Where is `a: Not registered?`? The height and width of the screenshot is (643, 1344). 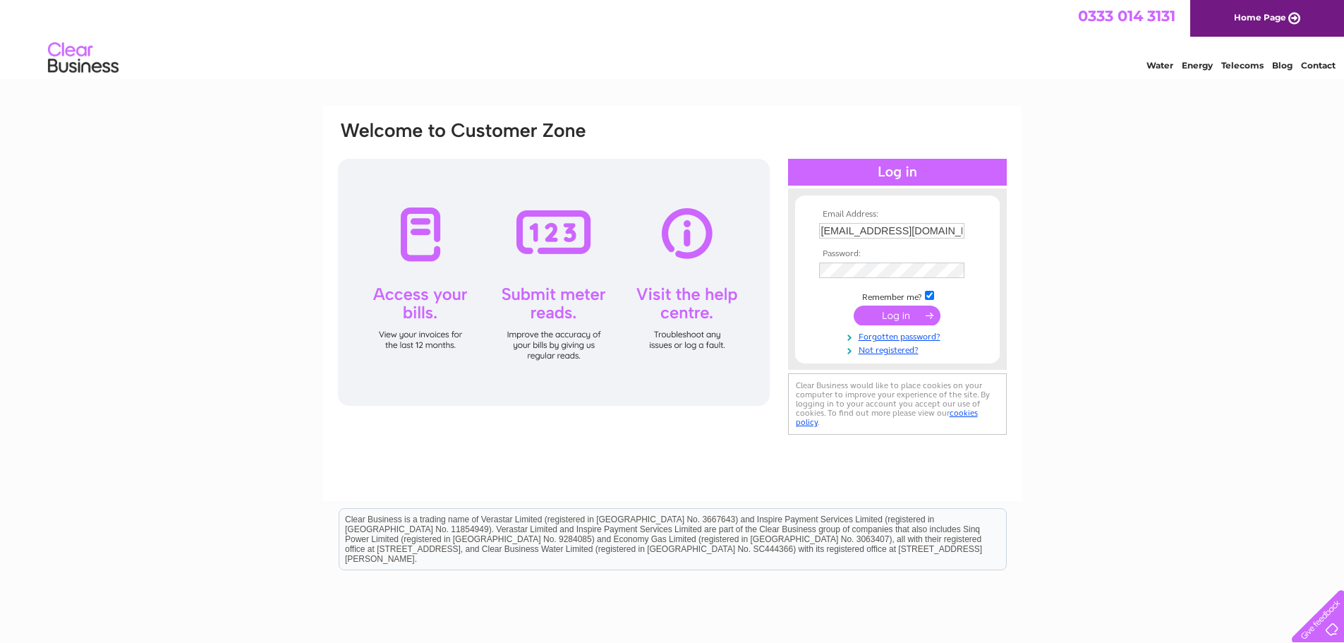
a: Not registered? is located at coordinates (899, 348).